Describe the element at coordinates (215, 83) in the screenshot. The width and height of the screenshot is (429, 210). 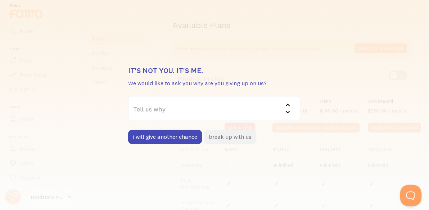
I see `p: We would like to ask you why are you giving up on us?` at that location.